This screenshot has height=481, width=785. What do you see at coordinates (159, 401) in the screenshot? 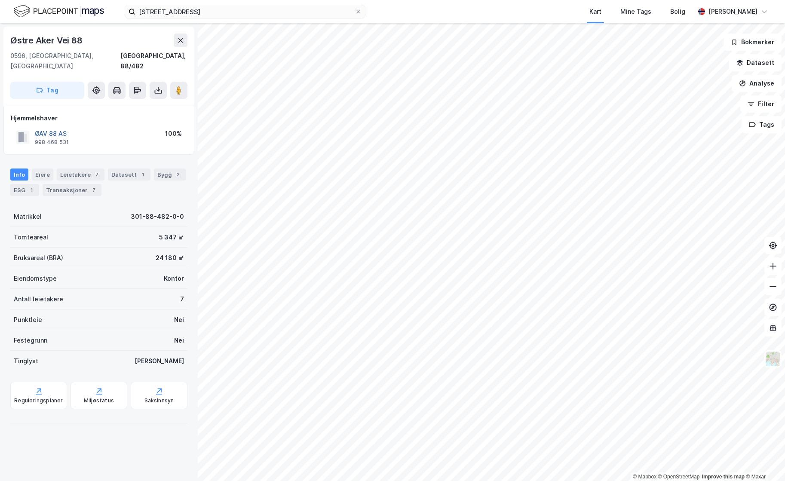
I see `div: Saksinnsyn` at bounding box center [159, 401].